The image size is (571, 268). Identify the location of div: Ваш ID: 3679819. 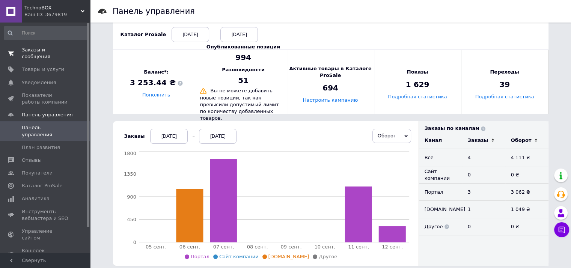
(57, 15).